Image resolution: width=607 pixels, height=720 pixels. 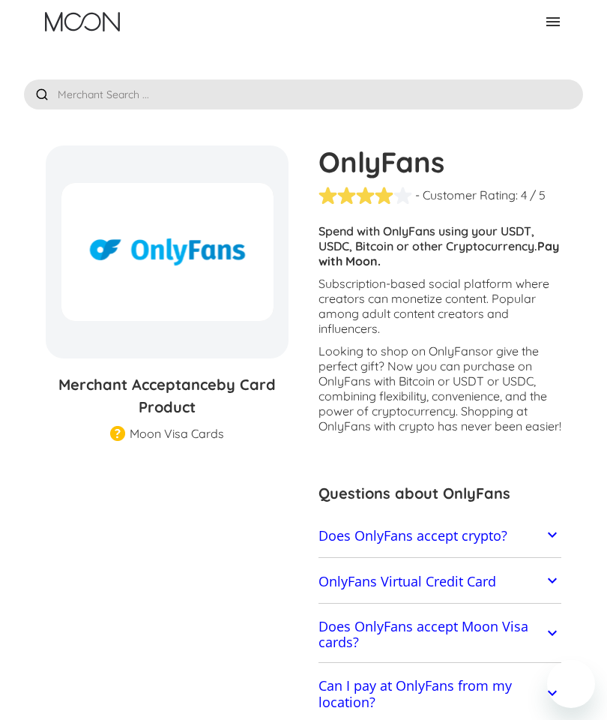 What do you see at coordinates (440, 536) in the screenshot?
I see `a: Does OnlyFans accept crypto?` at bounding box center [440, 536].